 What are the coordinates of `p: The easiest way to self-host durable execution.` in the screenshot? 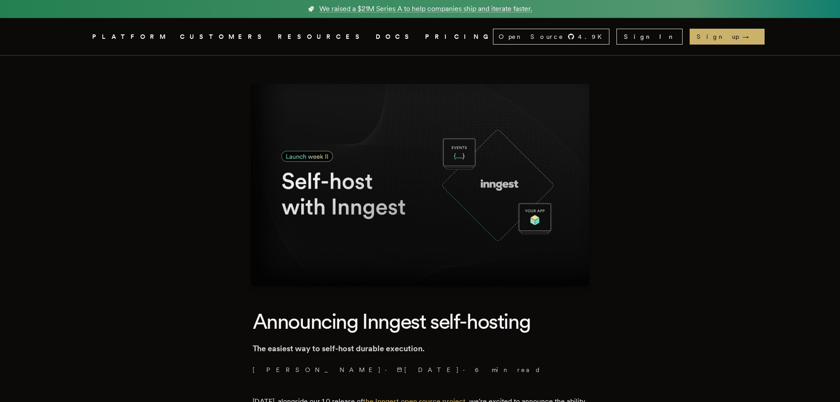 It's located at (420, 348).